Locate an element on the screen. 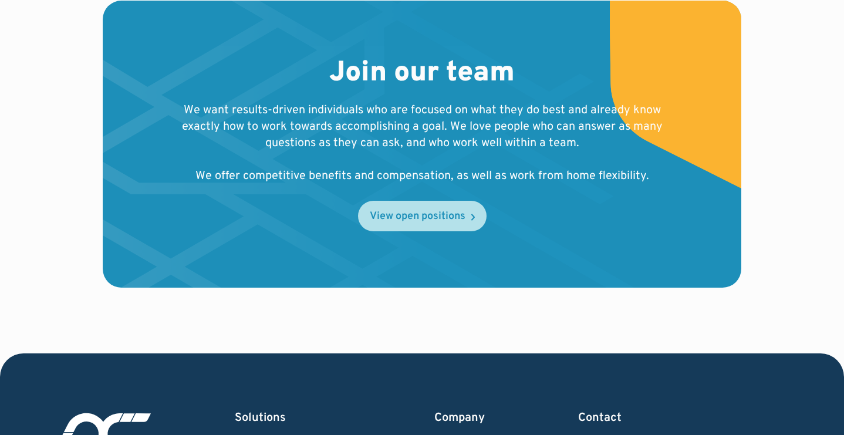 The width and height of the screenshot is (844, 435). a: View open positions is located at coordinates (422, 216).